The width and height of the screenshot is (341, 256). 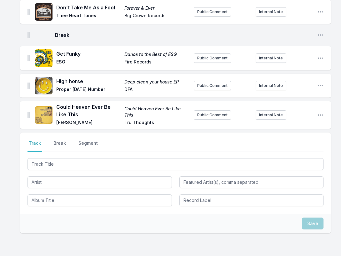 What do you see at coordinates (156, 8) in the screenshot?
I see `span: Forever & Ever` at bounding box center [156, 8].